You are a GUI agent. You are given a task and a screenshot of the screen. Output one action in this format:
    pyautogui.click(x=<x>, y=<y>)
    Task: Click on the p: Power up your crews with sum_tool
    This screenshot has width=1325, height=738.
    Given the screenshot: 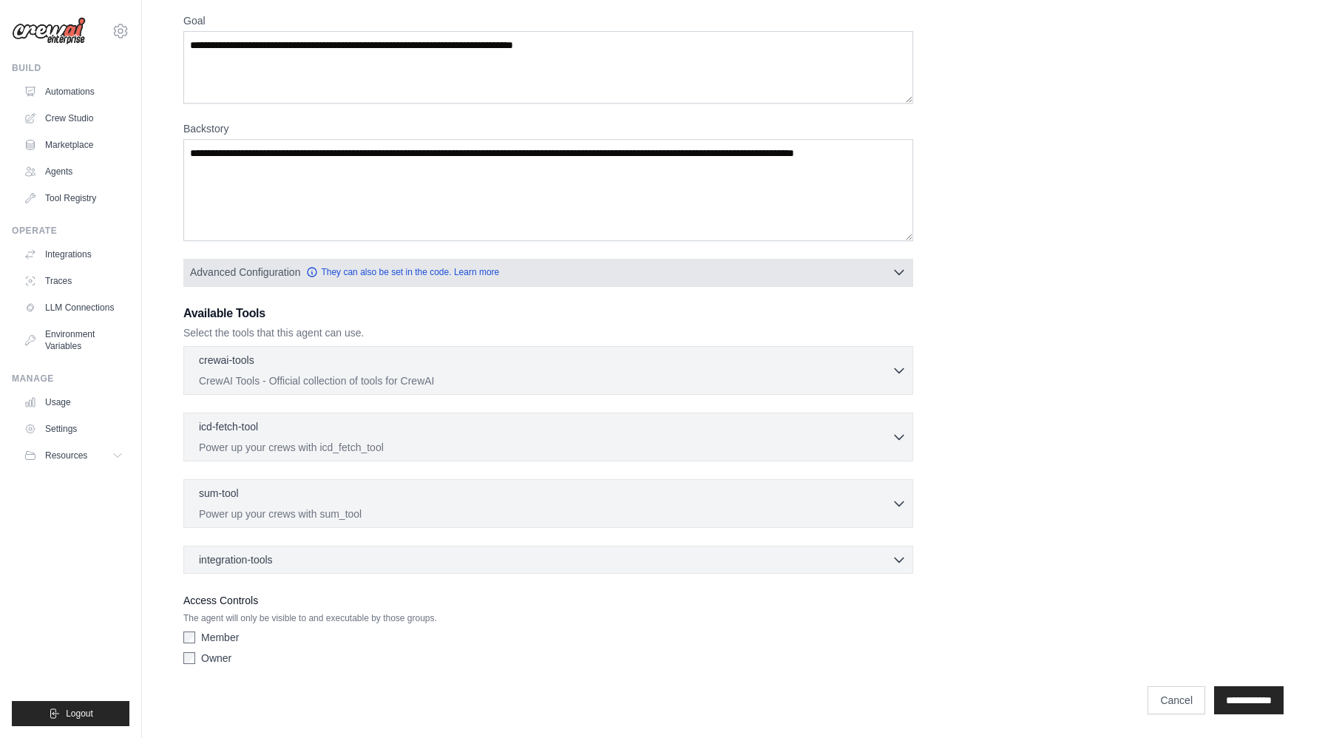 What is the action you would take?
    pyautogui.click(x=545, y=514)
    